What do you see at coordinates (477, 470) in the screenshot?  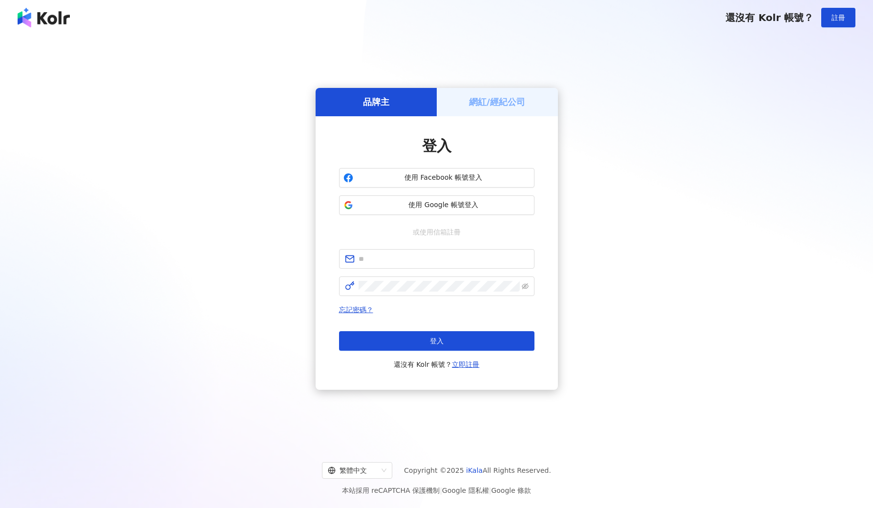 I see `span: Copyright © 2025 All Rights Reserved.` at bounding box center [477, 470].